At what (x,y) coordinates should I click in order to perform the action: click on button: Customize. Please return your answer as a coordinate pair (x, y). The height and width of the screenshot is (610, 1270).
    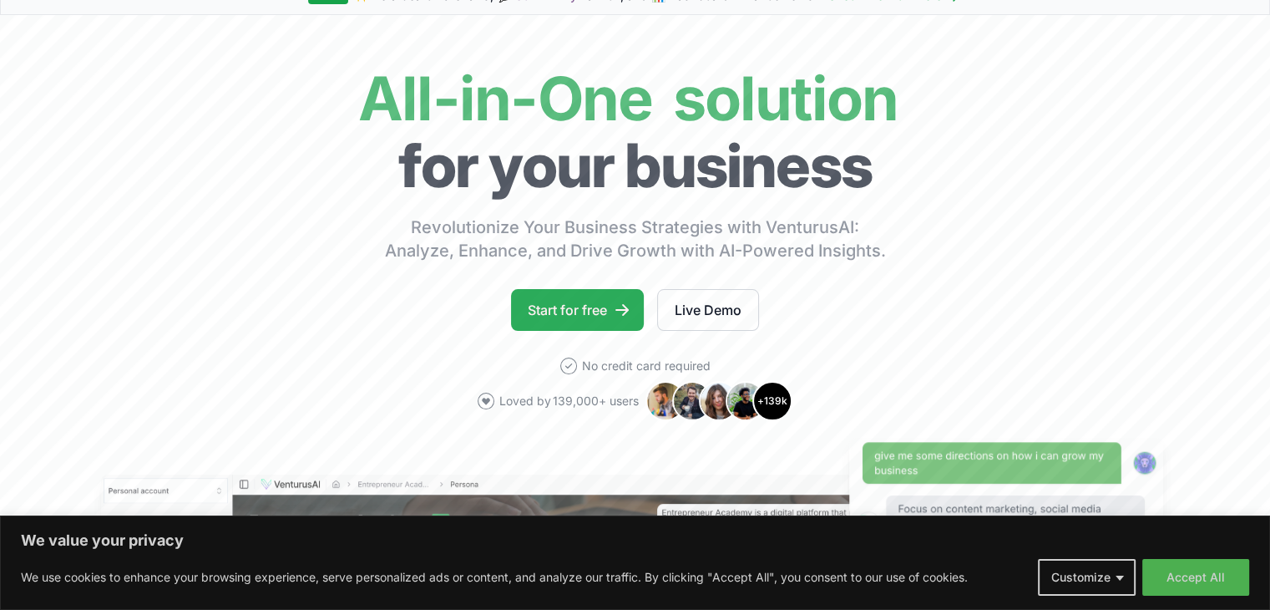
    Looking at the image, I should click on (1087, 577).